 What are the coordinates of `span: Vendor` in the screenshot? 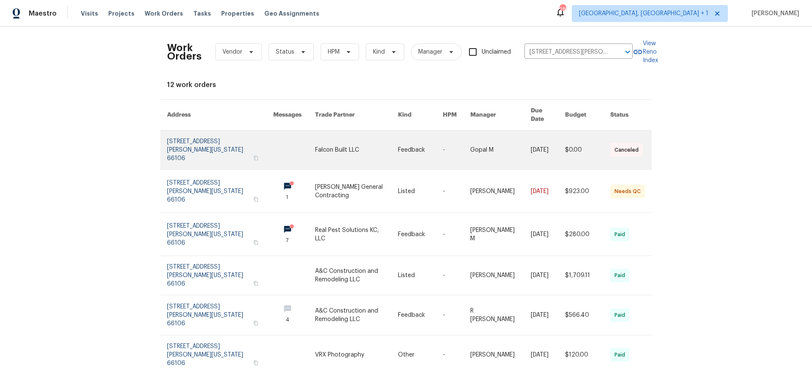 It's located at (232, 52).